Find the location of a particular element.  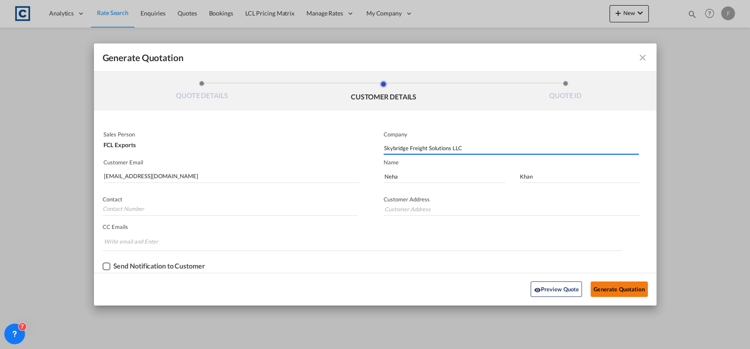

p: Contact is located at coordinates (230, 199).